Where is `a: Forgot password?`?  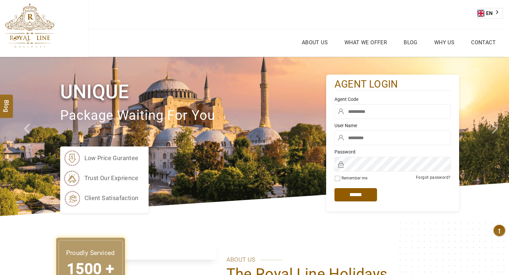 a: Forgot password? is located at coordinates (433, 177).